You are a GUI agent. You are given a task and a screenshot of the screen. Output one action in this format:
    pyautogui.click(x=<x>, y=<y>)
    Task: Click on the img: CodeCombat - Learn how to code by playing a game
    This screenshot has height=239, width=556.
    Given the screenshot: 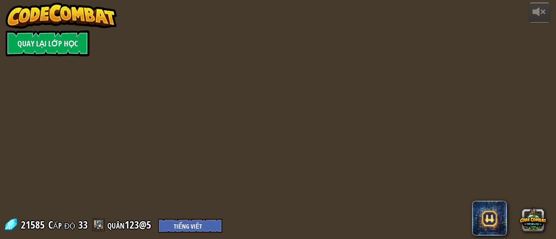 What is the action you would take?
    pyautogui.click(x=61, y=16)
    